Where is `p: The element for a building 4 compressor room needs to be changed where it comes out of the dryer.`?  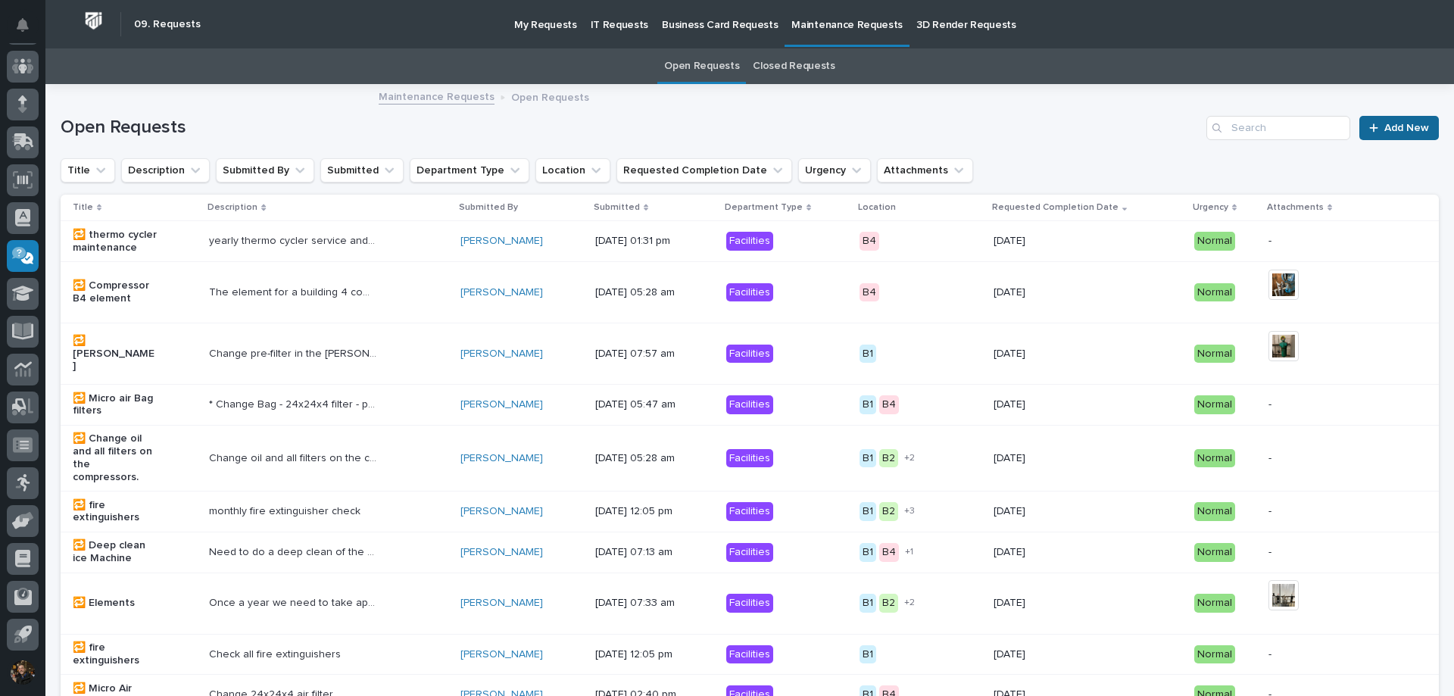
p: The element for a building 4 compressor room needs to be changed where it comes out of the dryer. is located at coordinates (295, 291).